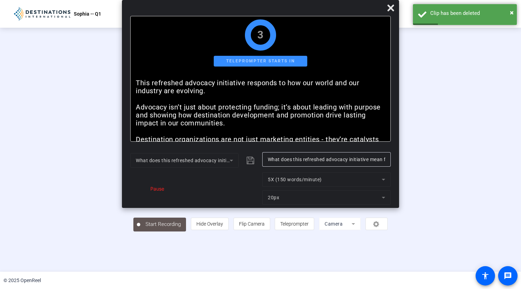 This screenshot has height=289, width=521. Describe the element at coordinates (294, 224) in the screenshot. I see `span: Teleprompter` at that location.